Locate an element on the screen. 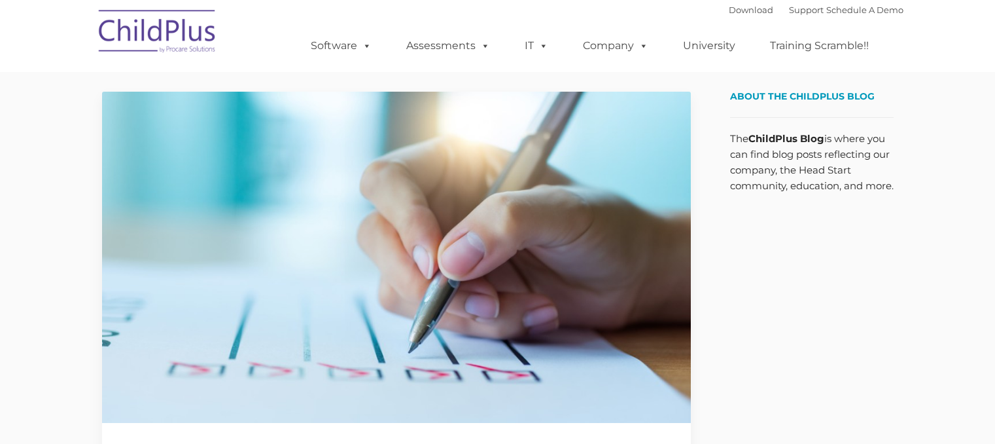  a: Support is located at coordinates (806, 10).